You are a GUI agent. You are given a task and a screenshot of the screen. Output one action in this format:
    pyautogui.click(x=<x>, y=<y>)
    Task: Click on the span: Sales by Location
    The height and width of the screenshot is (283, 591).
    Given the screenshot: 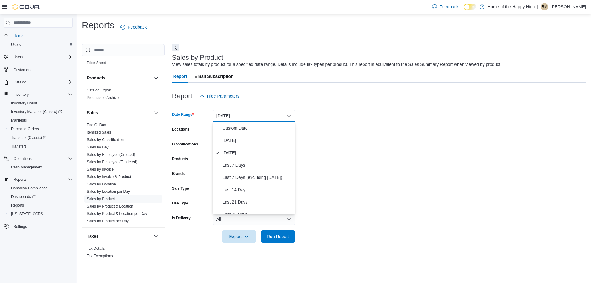 What is the action you would take?
    pyautogui.click(x=101, y=184)
    